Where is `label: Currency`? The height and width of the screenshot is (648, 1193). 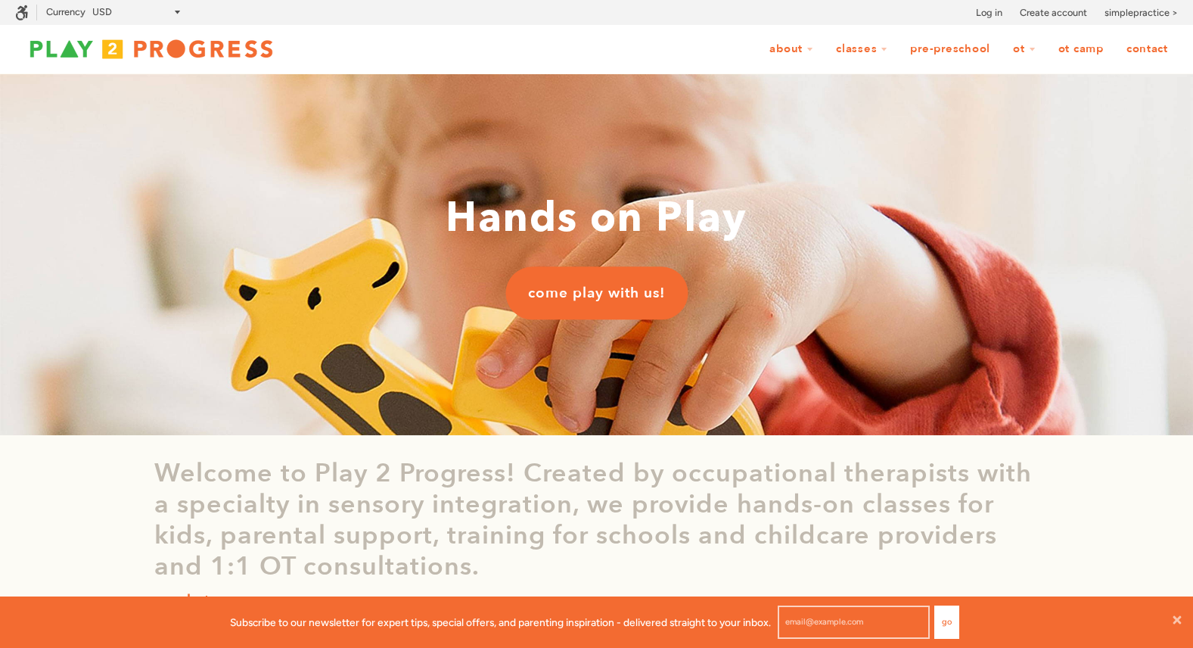
label: Currency is located at coordinates (66, 11).